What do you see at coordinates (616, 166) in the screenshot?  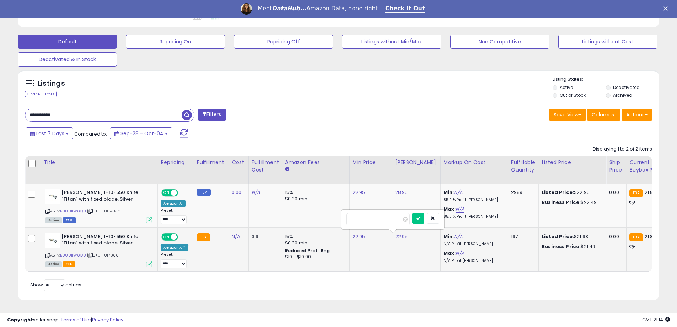 I see `div: Ship Price` at bounding box center [616, 166].